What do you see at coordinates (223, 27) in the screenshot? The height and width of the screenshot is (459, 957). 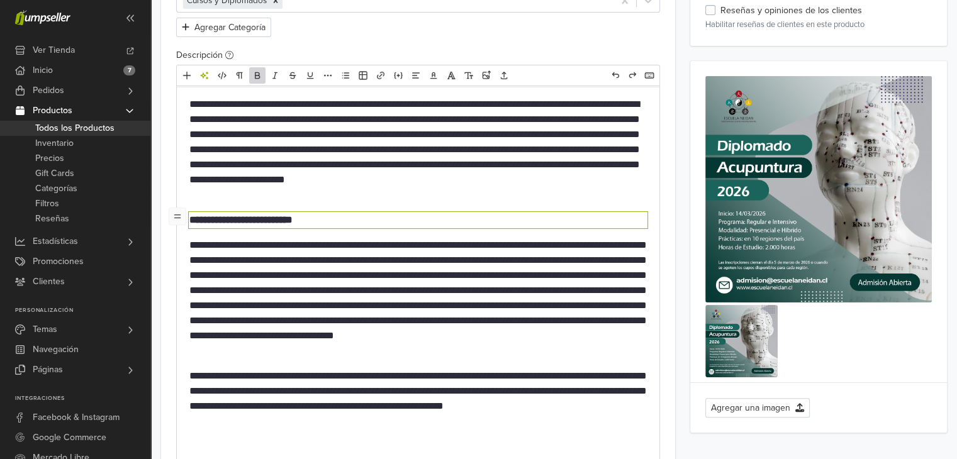 I see `button: Agregar Categoría` at bounding box center [223, 27].